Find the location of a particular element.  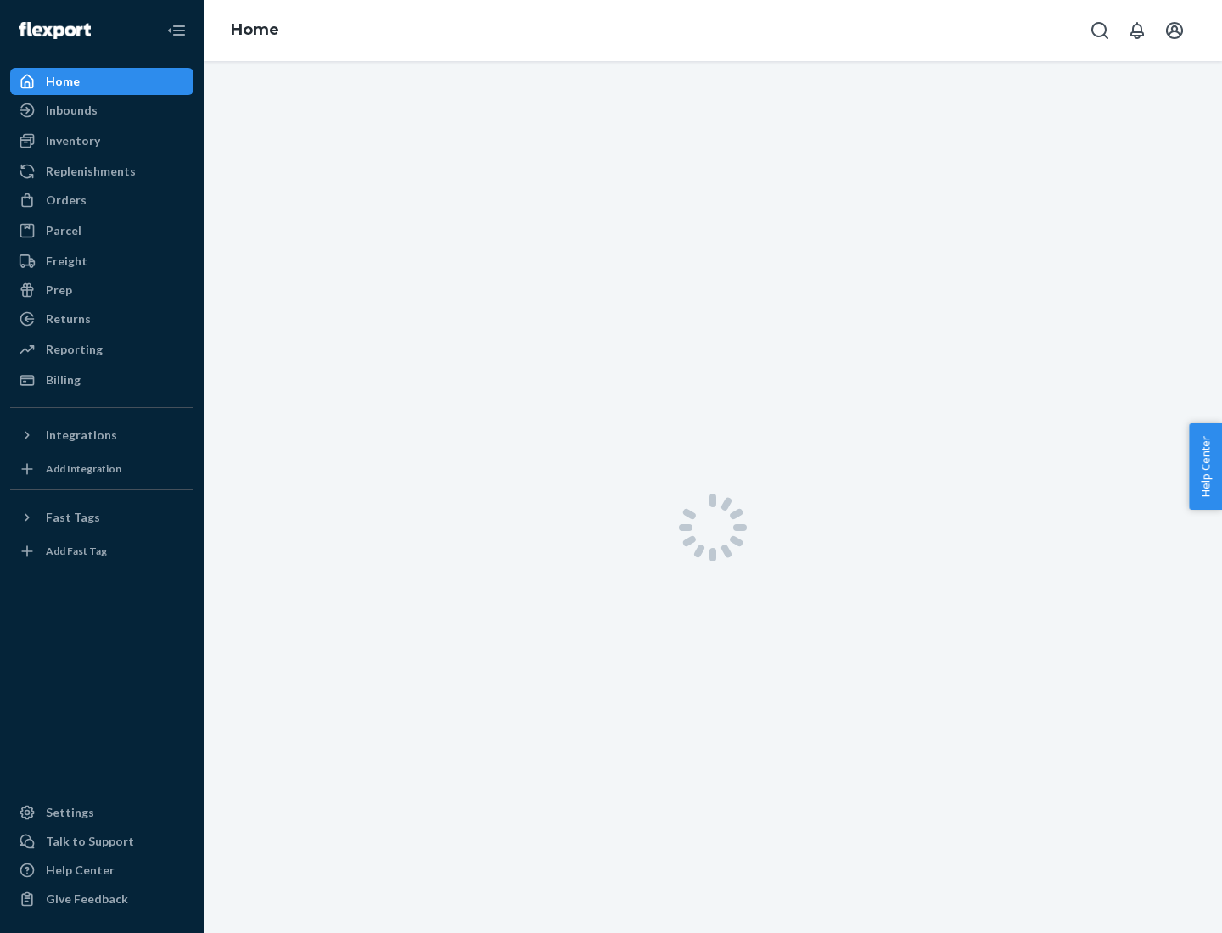

a: Parcel is located at coordinates (102, 231).